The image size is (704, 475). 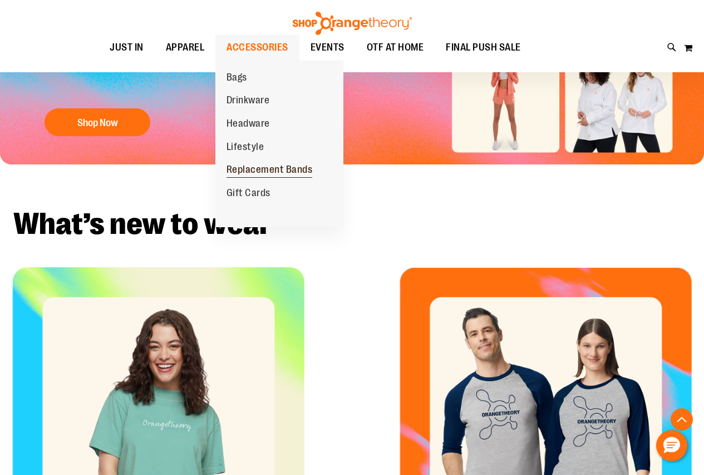 What do you see at coordinates (97, 123) in the screenshot?
I see `button: Shop Now` at bounding box center [97, 123].